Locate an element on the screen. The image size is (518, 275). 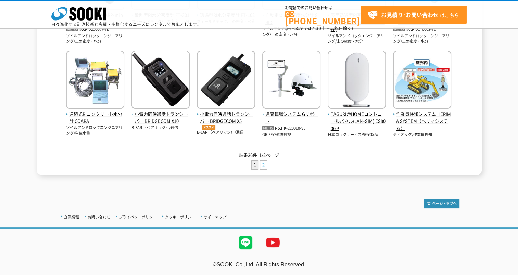
span: 8:50 is located at coordinates (300, 28).